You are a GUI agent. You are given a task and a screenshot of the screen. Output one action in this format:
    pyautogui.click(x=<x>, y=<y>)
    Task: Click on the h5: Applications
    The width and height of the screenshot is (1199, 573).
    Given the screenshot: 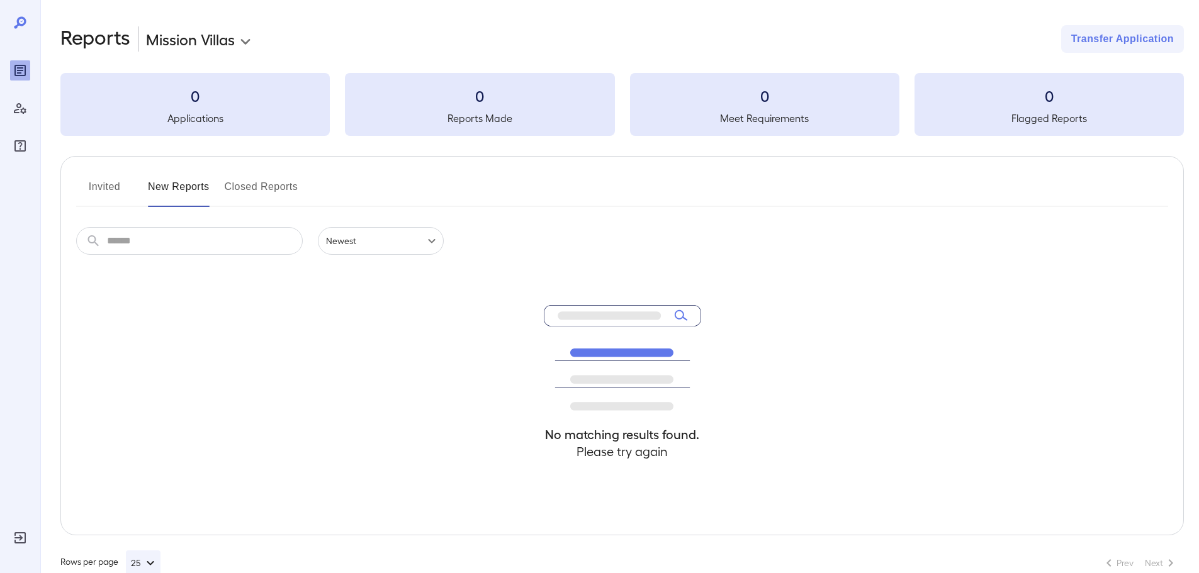 What is the action you would take?
    pyautogui.click(x=195, y=118)
    